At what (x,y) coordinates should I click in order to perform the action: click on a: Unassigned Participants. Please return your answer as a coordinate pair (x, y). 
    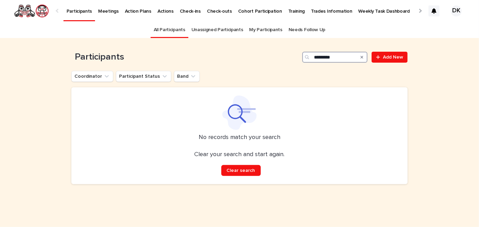
    Looking at the image, I should click on (217, 30).